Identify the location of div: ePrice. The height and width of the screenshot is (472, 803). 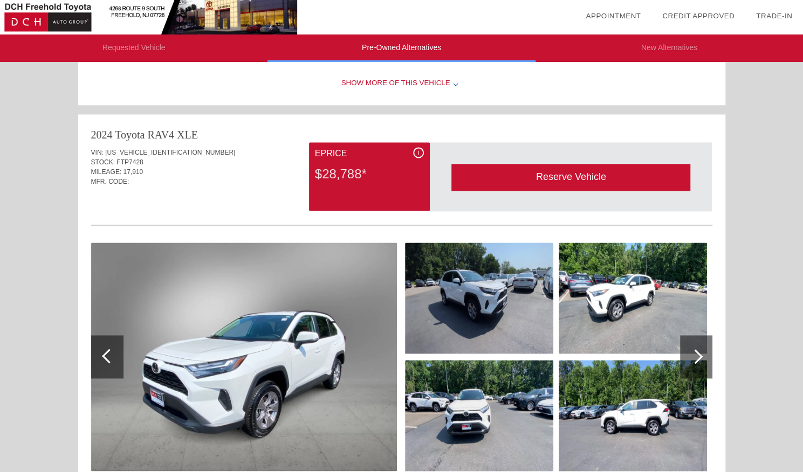
(369, 154).